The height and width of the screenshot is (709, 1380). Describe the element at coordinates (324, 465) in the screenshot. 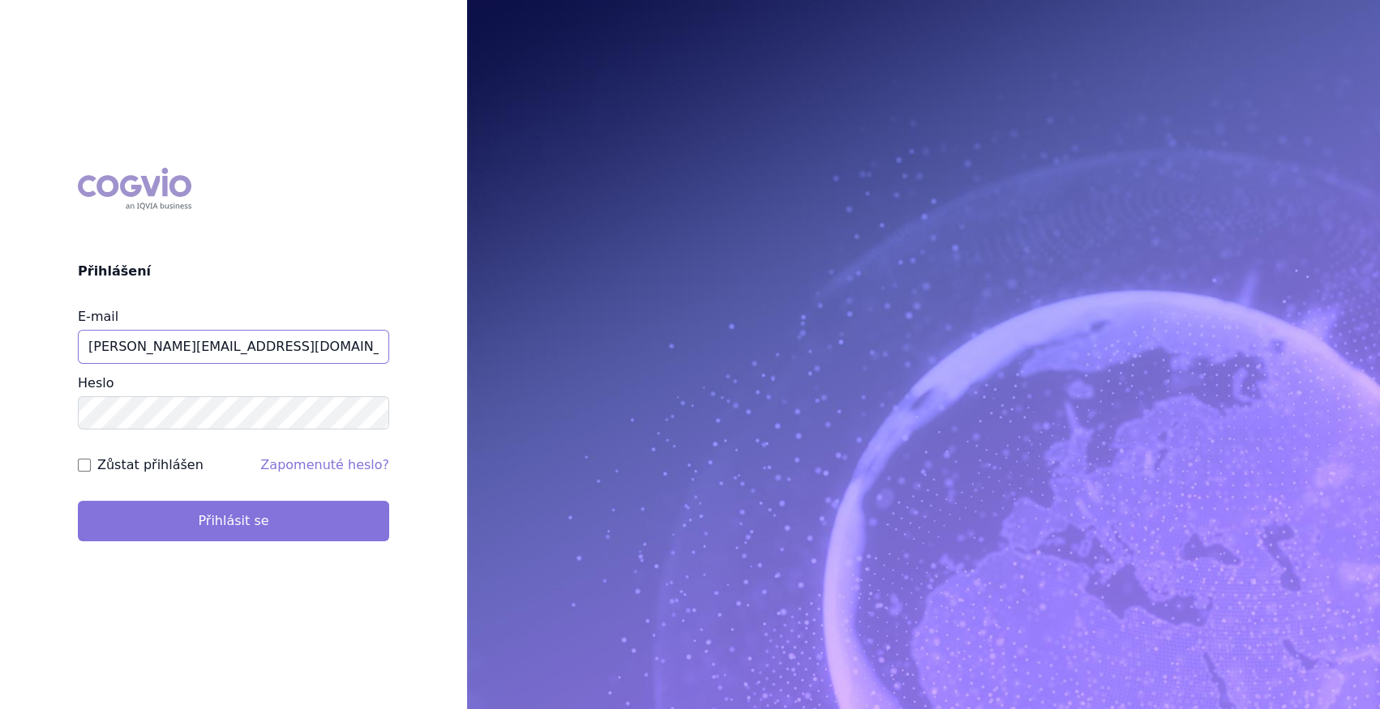

I see `a: Zapomenuté heslo?` at that location.